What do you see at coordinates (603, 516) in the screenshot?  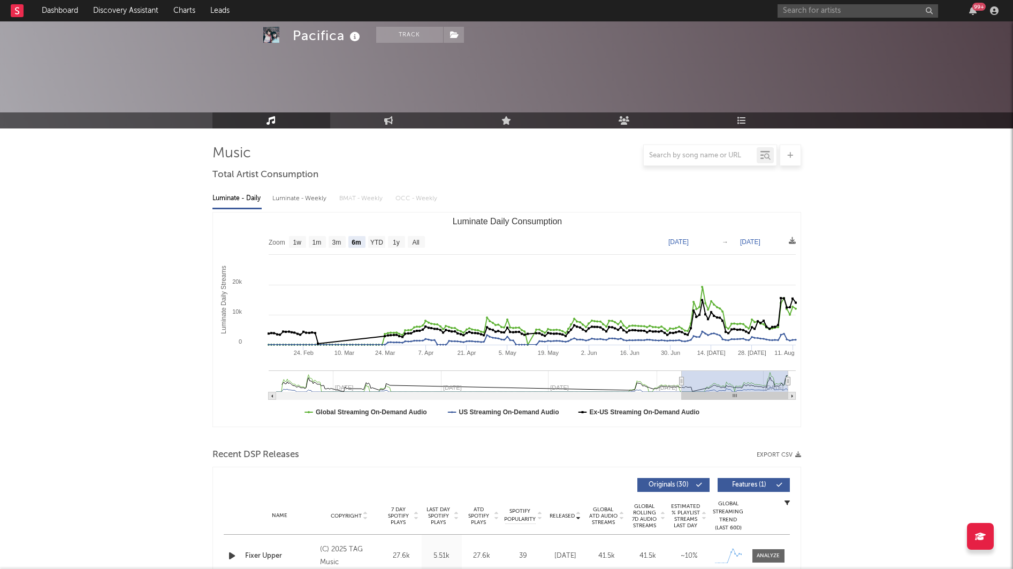 I see `span: Global ATD Audio Streams` at bounding box center [603, 516].